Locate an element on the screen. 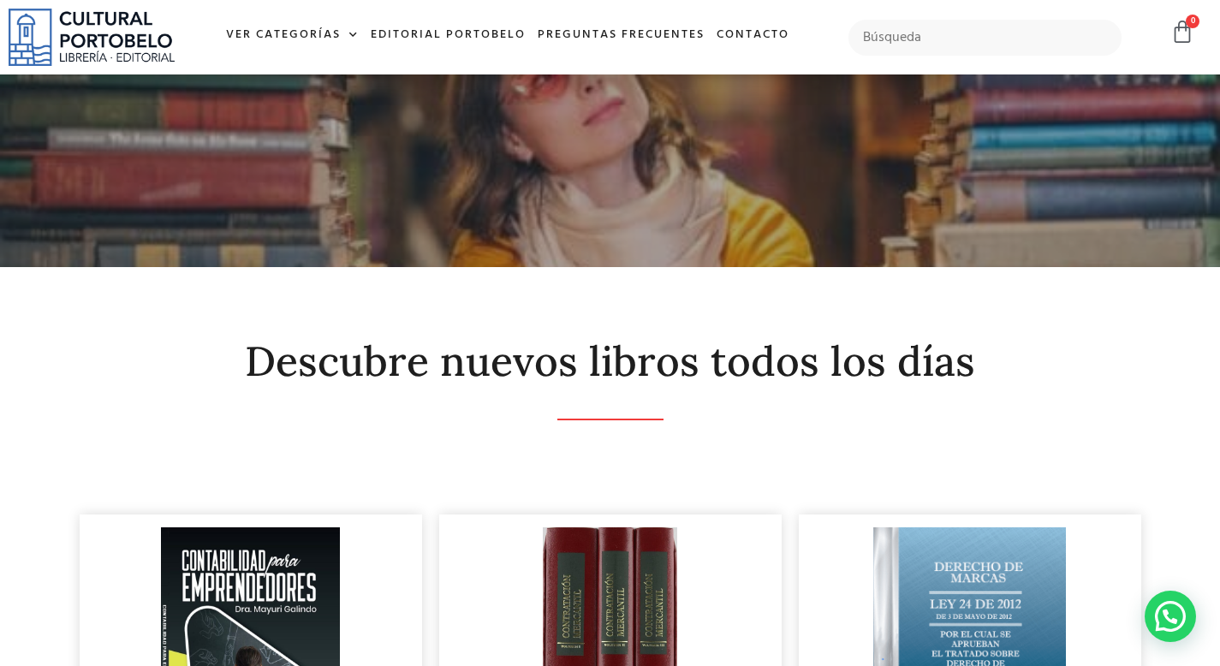 The width and height of the screenshot is (1220, 666). a: Contacto is located at coordinates (753, 35).